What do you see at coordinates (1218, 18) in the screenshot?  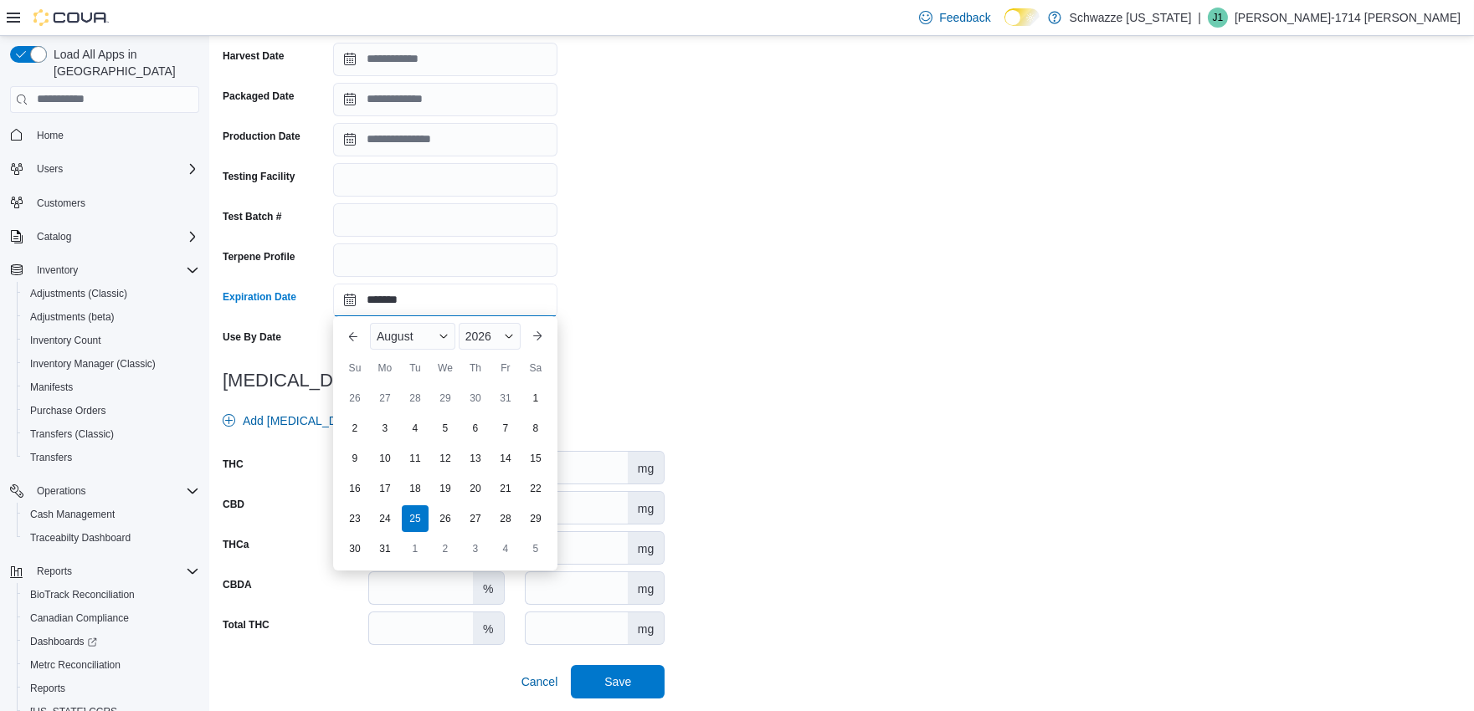 I see `span: J1` at bounding box center [1218, 18].